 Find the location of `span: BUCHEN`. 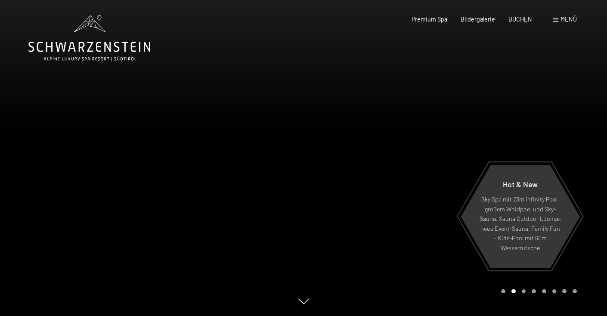

span: BUCHEN is located at coordinates (520, 19).